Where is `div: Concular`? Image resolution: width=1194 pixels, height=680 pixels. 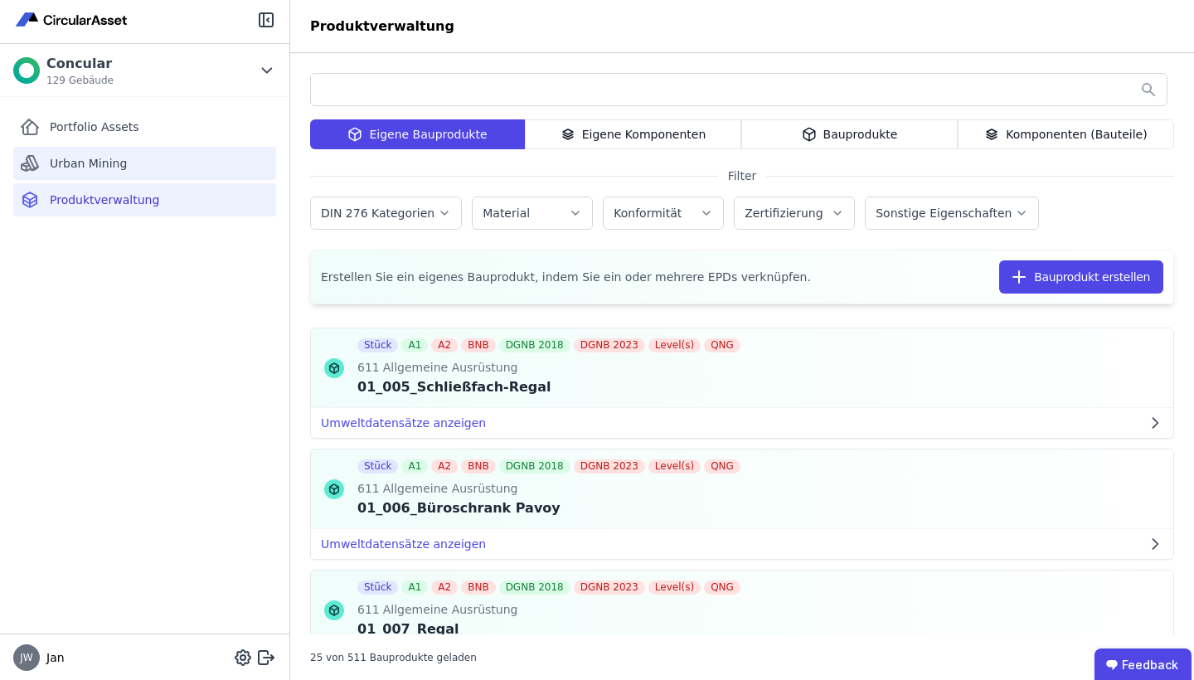
div: Concular is located at coordinates (80, 64).